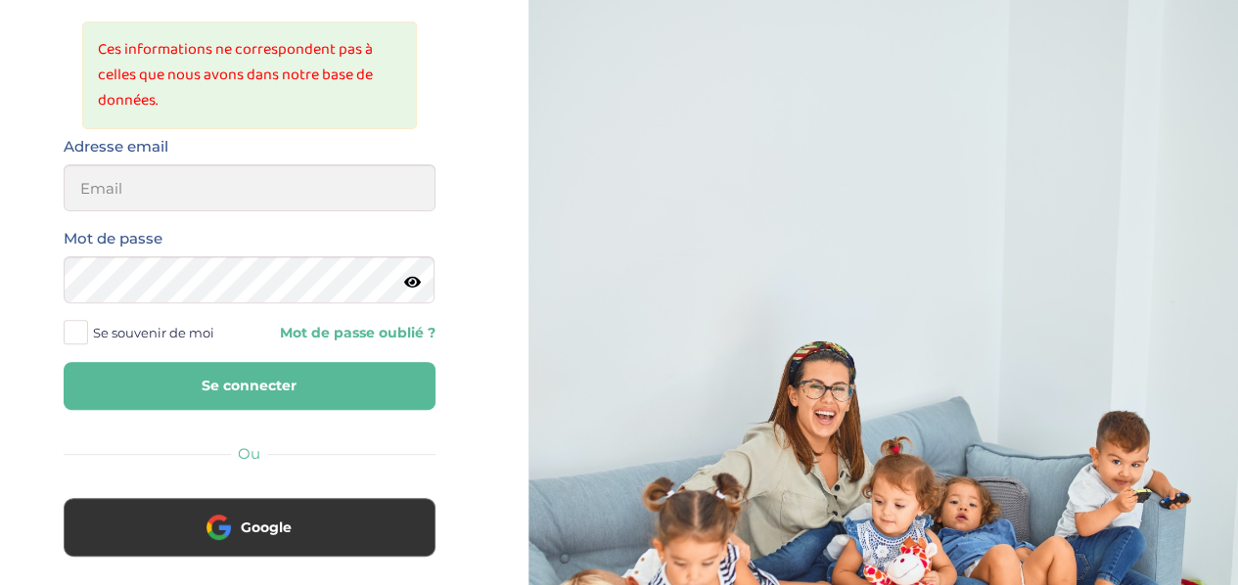  What do you see at coordinates (249, 540) in the screenshot?
I see `a: Google` at bounding box center [249, 540].